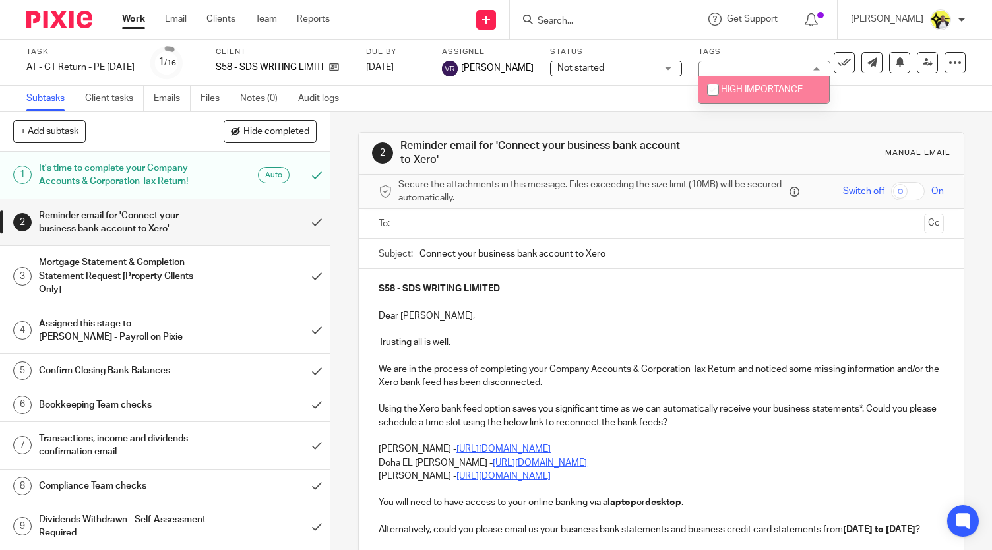 Image resolution: width=992 pixels, height=550 pixels. Describe the element at coordinates (661, 342) in the screenshot. I see `p: Trusting all is well.` at that location.